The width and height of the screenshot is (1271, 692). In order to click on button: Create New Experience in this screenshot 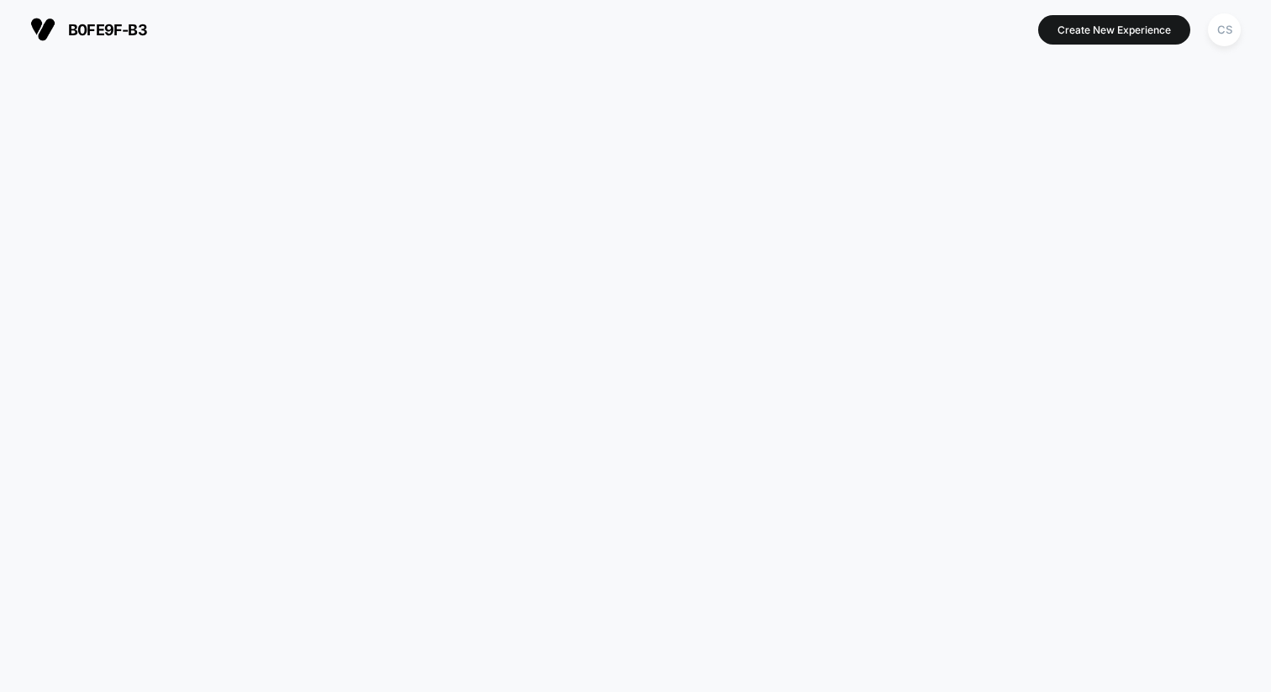, I will do `click(1114, 29)`.